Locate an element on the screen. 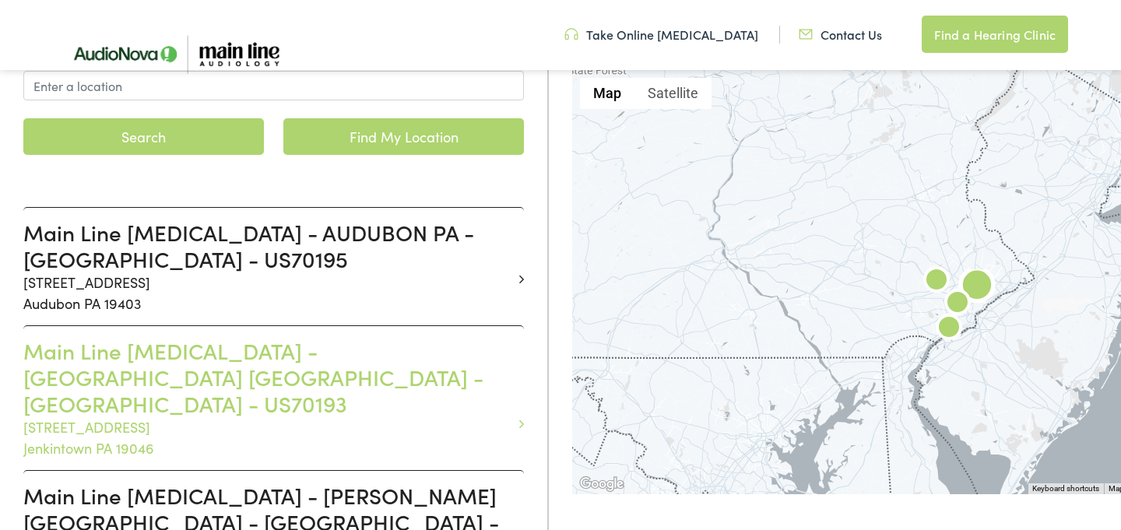  a: Contact Us is located at coordinates (840, 34).